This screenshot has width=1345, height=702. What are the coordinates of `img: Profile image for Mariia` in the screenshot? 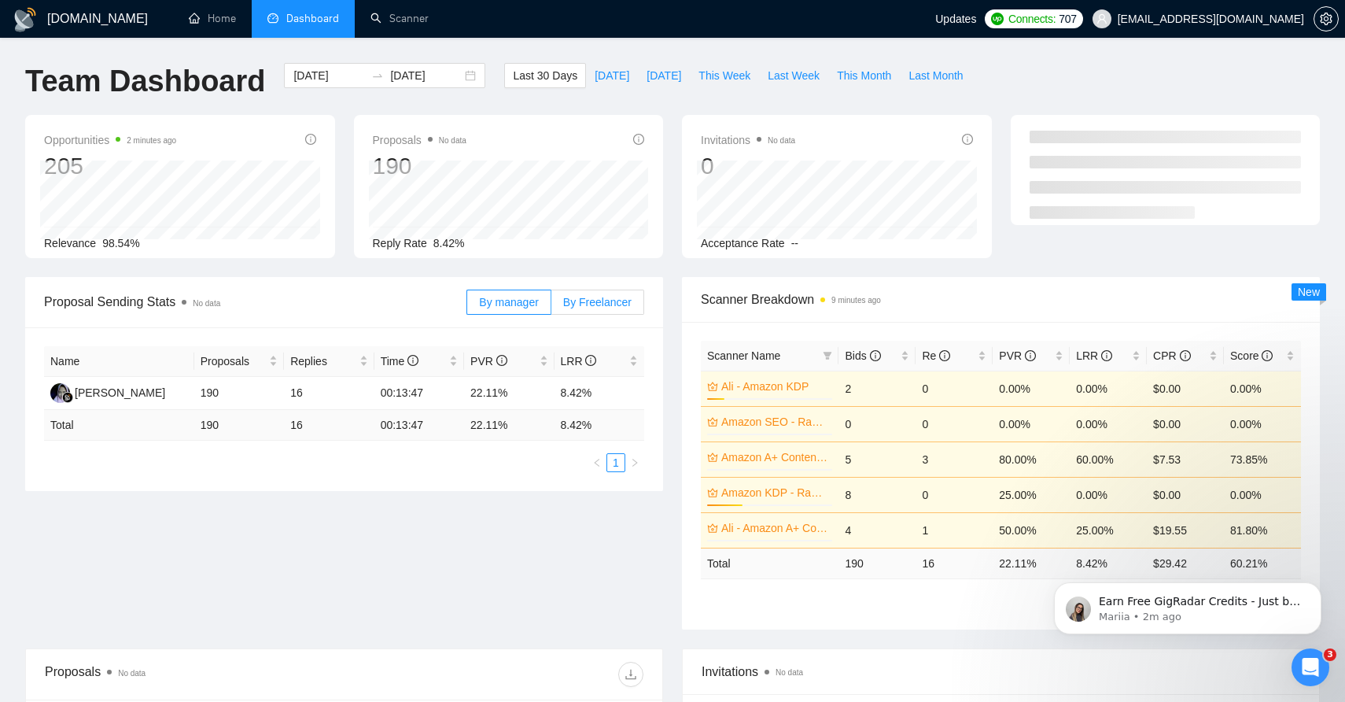 It's located at (48, 60).